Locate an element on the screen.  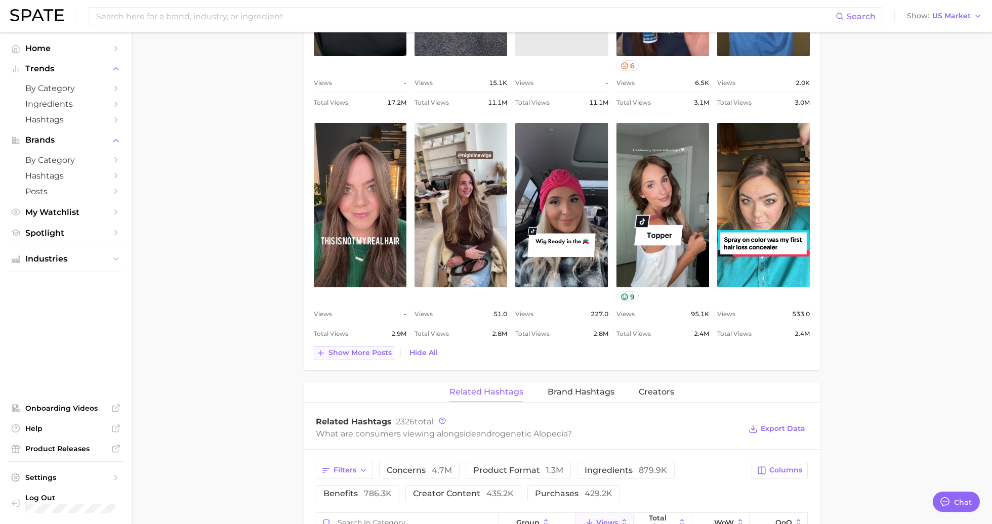
span: Export Data is located at coordinates (783, 429).